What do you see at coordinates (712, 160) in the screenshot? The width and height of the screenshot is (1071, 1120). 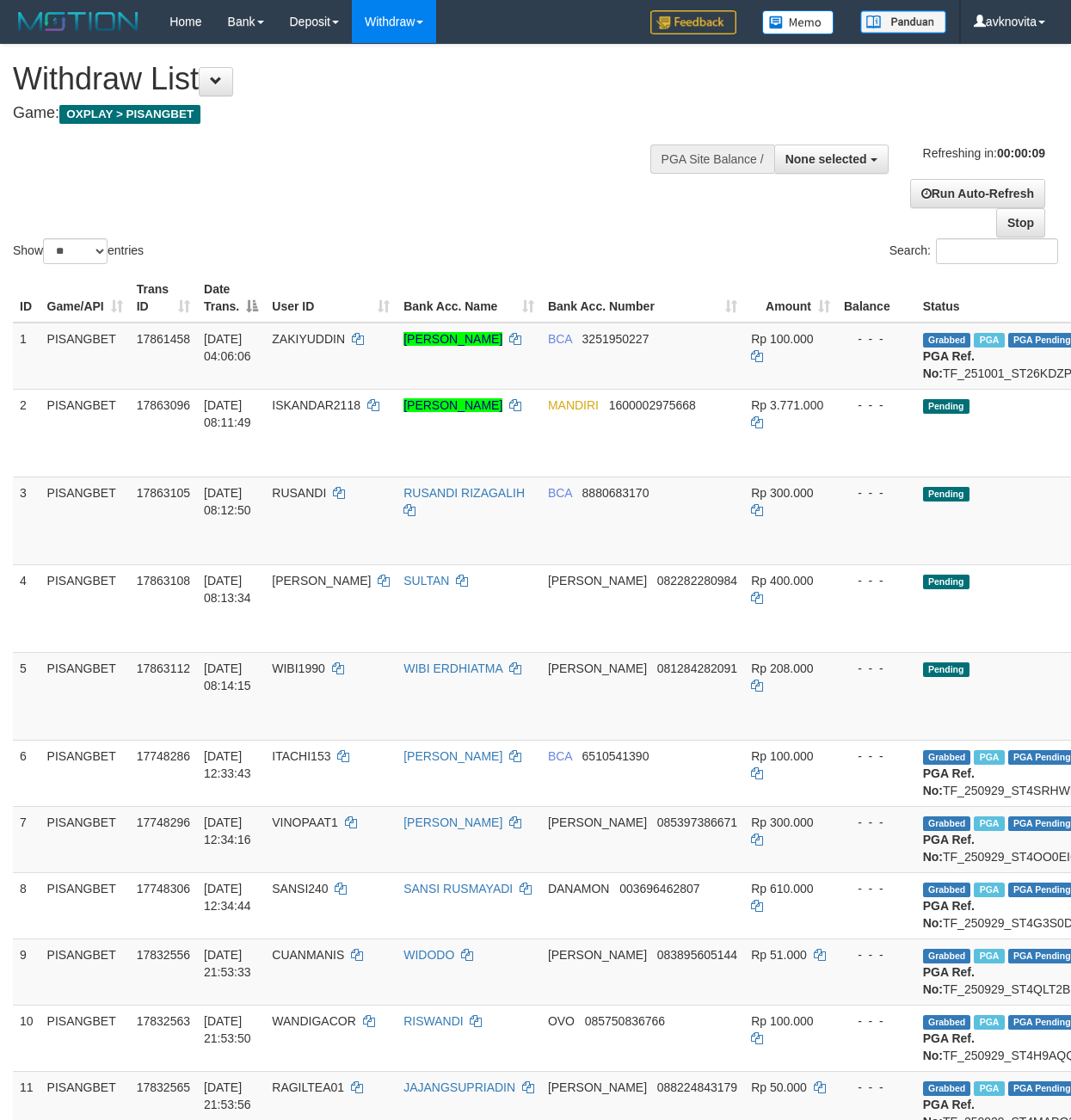 I see `div: PGA Site Balance /` at bounding box center [712, 160].